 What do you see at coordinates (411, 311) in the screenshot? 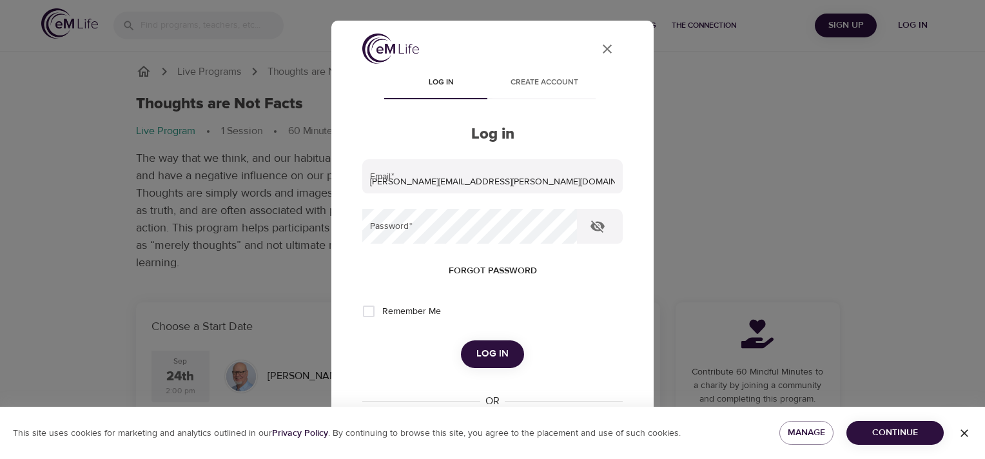
I see `span: Remember Me` at bounding box center [411, 311].